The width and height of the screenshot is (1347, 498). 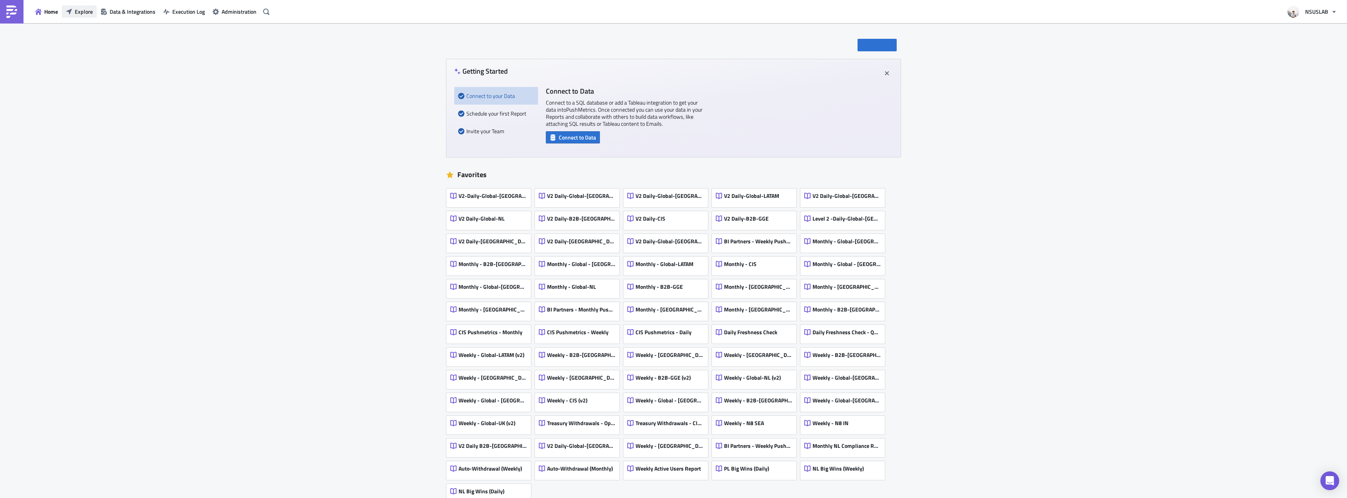 What do you see at coordinates (663, 332) in the screenshot?
I see `span: CIS Pushmetrics - Daily` at bounding box center [663, 332].